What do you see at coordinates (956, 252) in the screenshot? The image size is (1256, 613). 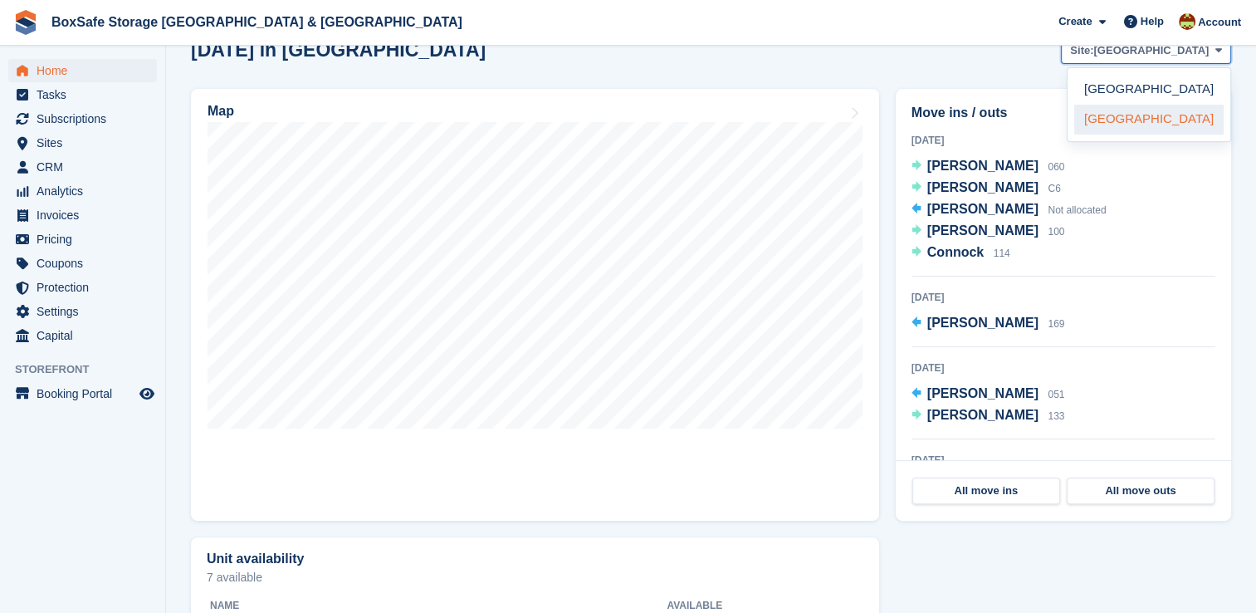 I see `span: Connock` at bounding box center [956, 252].